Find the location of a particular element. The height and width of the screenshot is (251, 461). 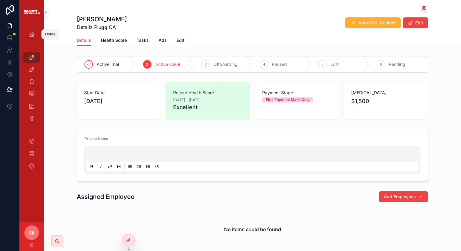

span: Active Client is located at coordinates (168, 64).